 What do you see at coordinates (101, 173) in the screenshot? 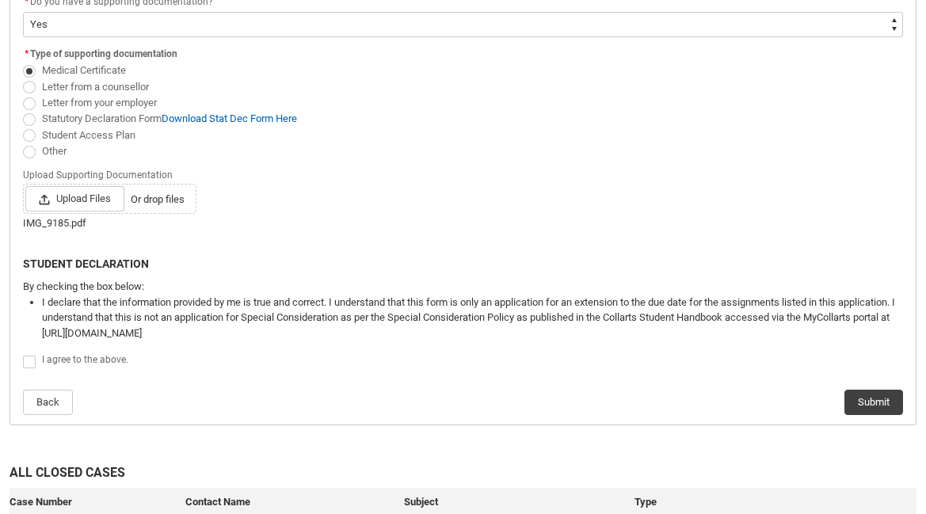
I see `span: Upload Supporting Documentation` at bounding box center [101, 173].